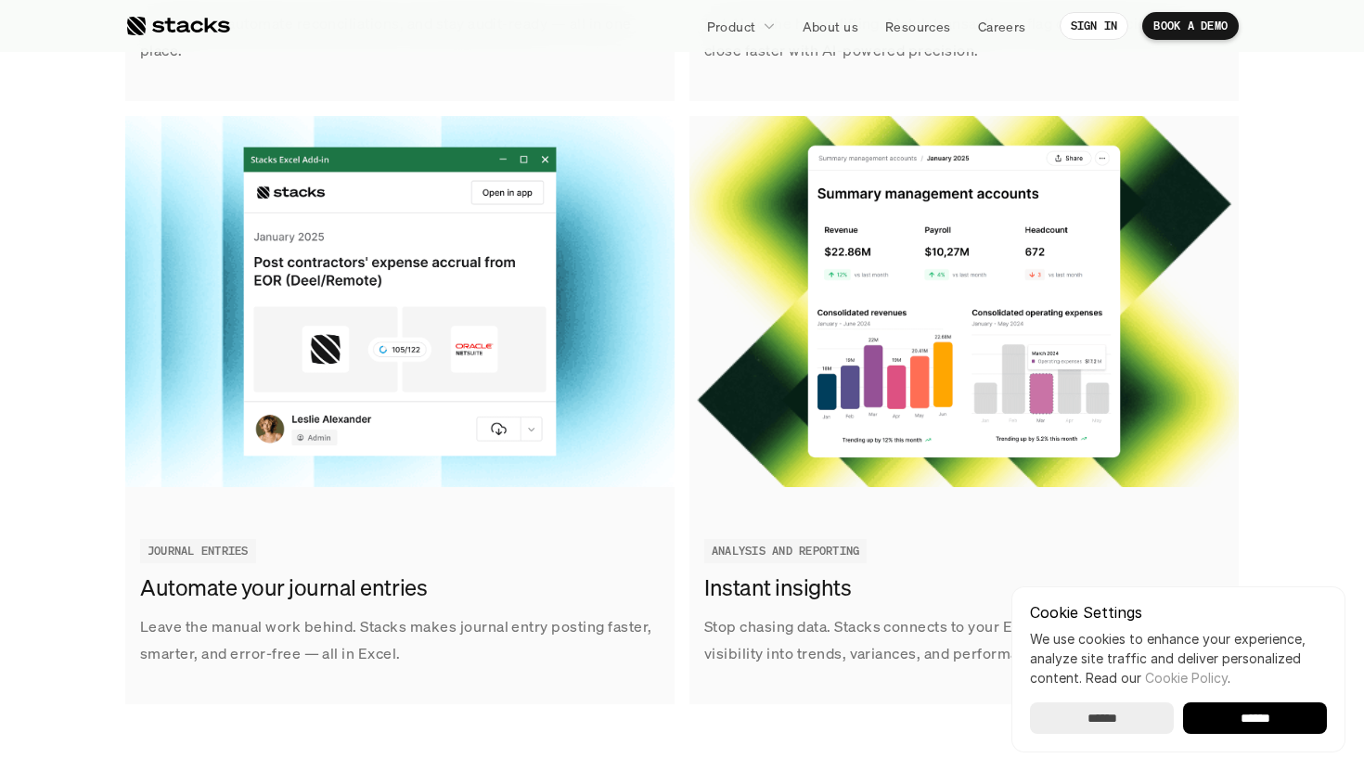  What do you see at coordinates (1094, 26) in the screenshot?
I see `a: SIGN IN` at bounding box center [1094, 26].